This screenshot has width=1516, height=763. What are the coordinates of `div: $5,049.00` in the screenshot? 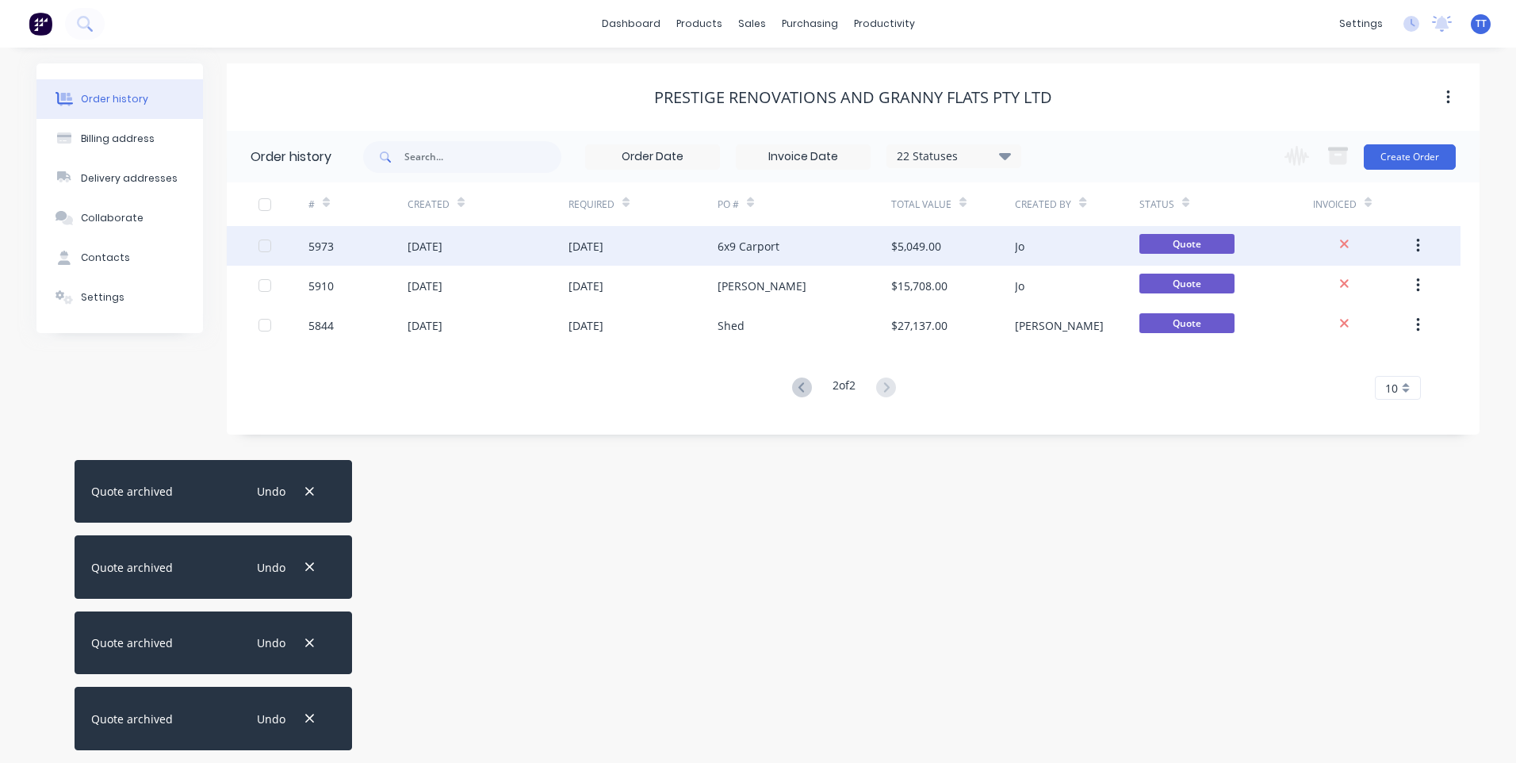 It's located at (916, 246).